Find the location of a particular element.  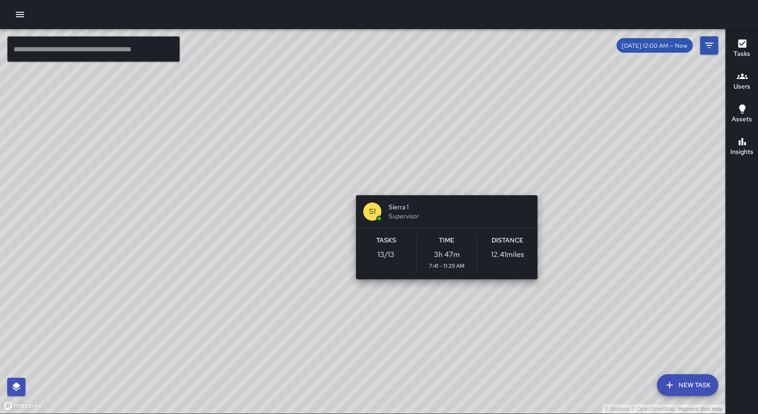

p: S1 is located at coordinates (372, 212).